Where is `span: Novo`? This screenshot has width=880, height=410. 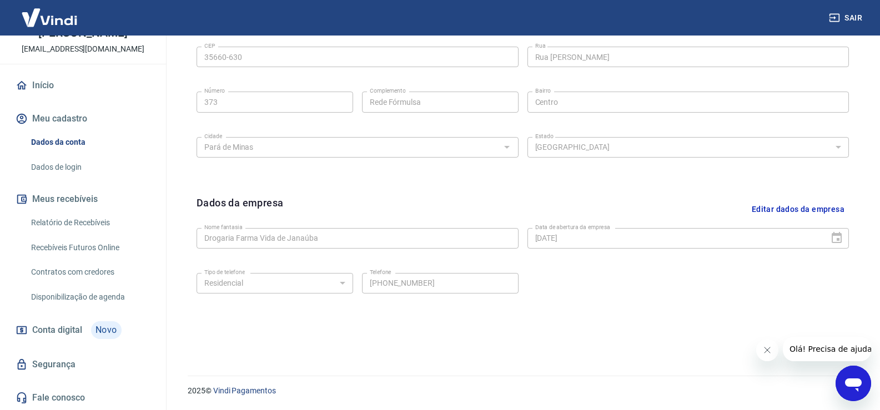
span: Novo is located at coordinates (106, 330).